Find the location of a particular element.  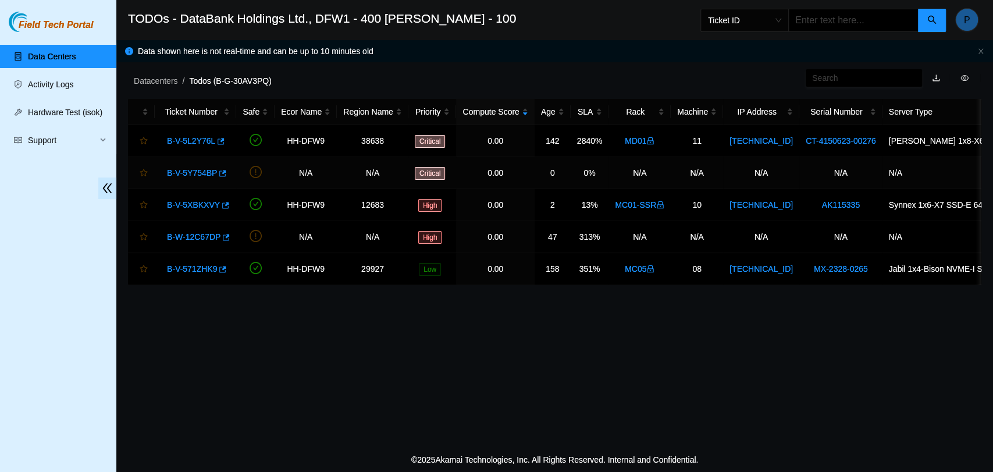

td: 13% is located at coordinates (590, 205).